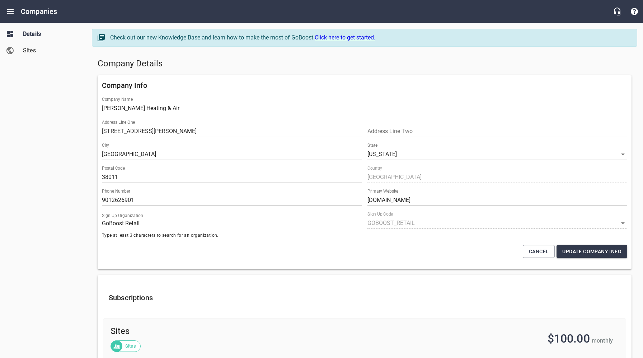 The image size is (643, 358). I want to click on button: Open drawer, so click(10, 11).